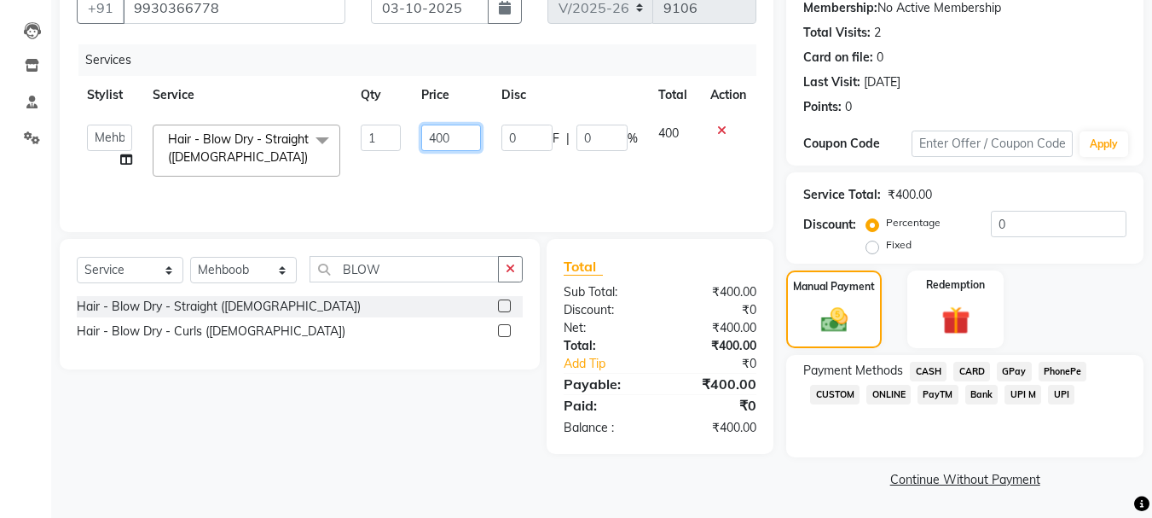  What do you see at coordinates (928, 371) in the screenshot?
I see `span: CASH` at bounding box center [928, 371].